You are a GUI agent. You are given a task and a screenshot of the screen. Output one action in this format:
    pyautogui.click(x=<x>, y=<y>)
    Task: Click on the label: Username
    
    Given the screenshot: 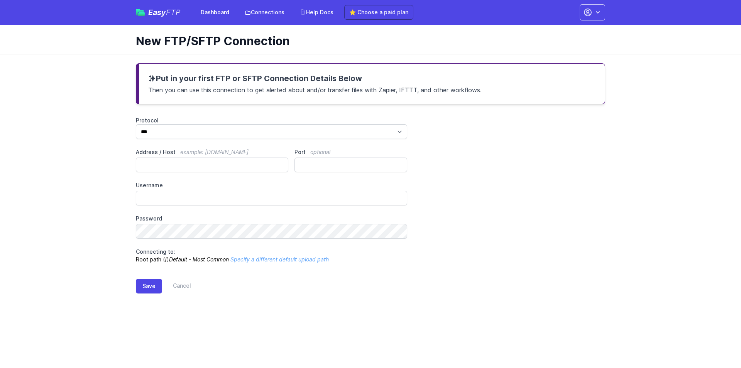 What is the action you would take?
    pyautogui.click(x=271, y=185)
    